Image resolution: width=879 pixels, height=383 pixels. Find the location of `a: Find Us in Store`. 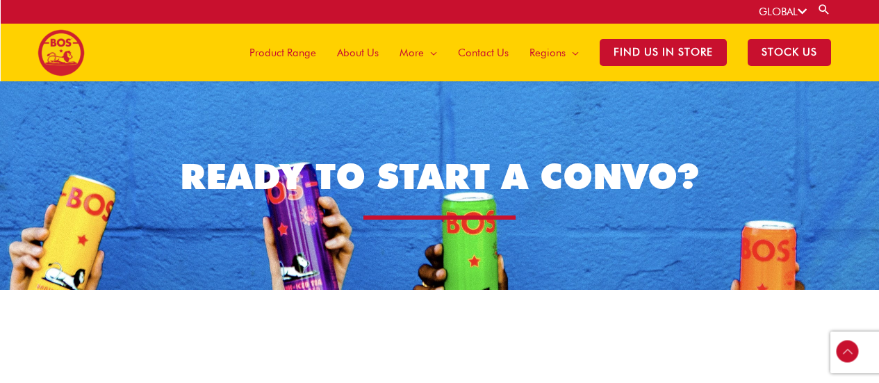

a: Find Us in Store is located at coordinates (663, 52).